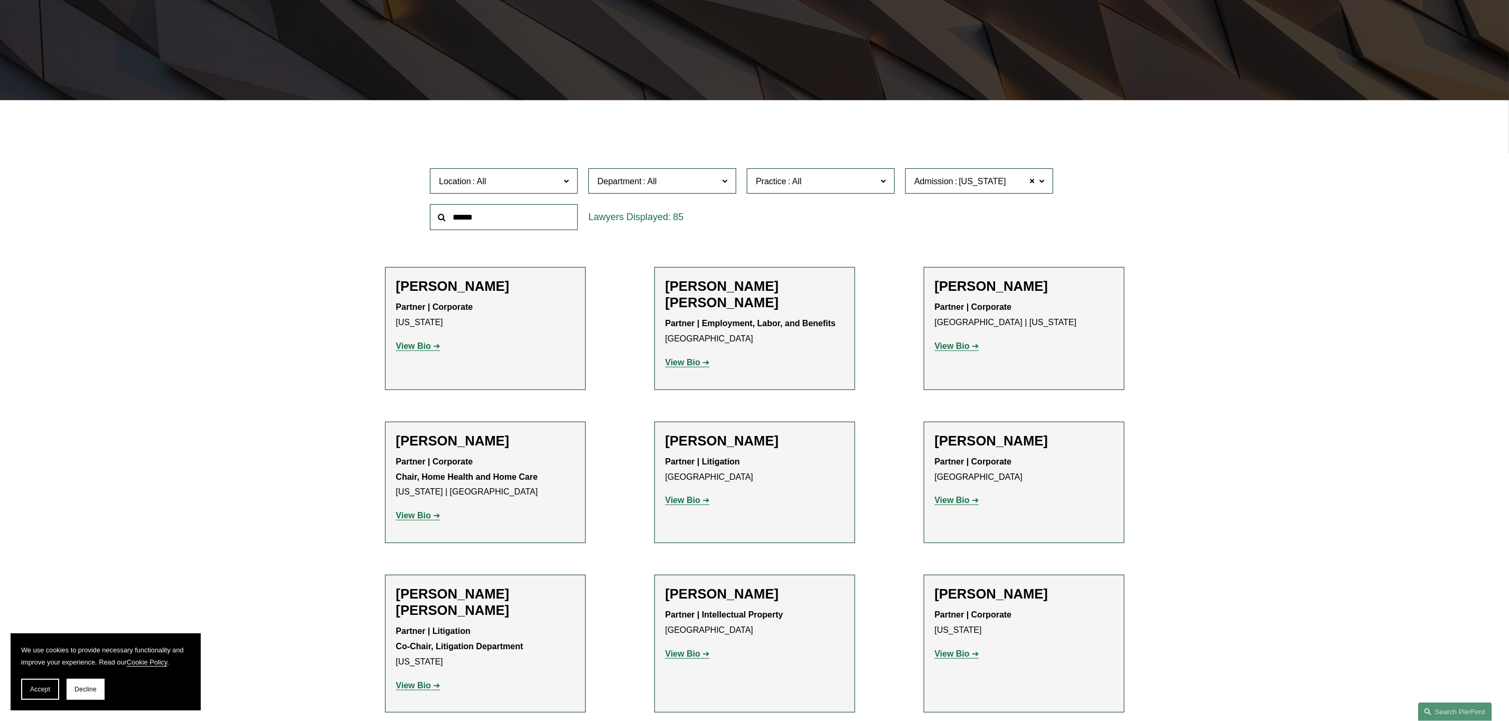 The height and width of the screenshot is (721, 1509). I want to click on span: 85, so click(678, 217).